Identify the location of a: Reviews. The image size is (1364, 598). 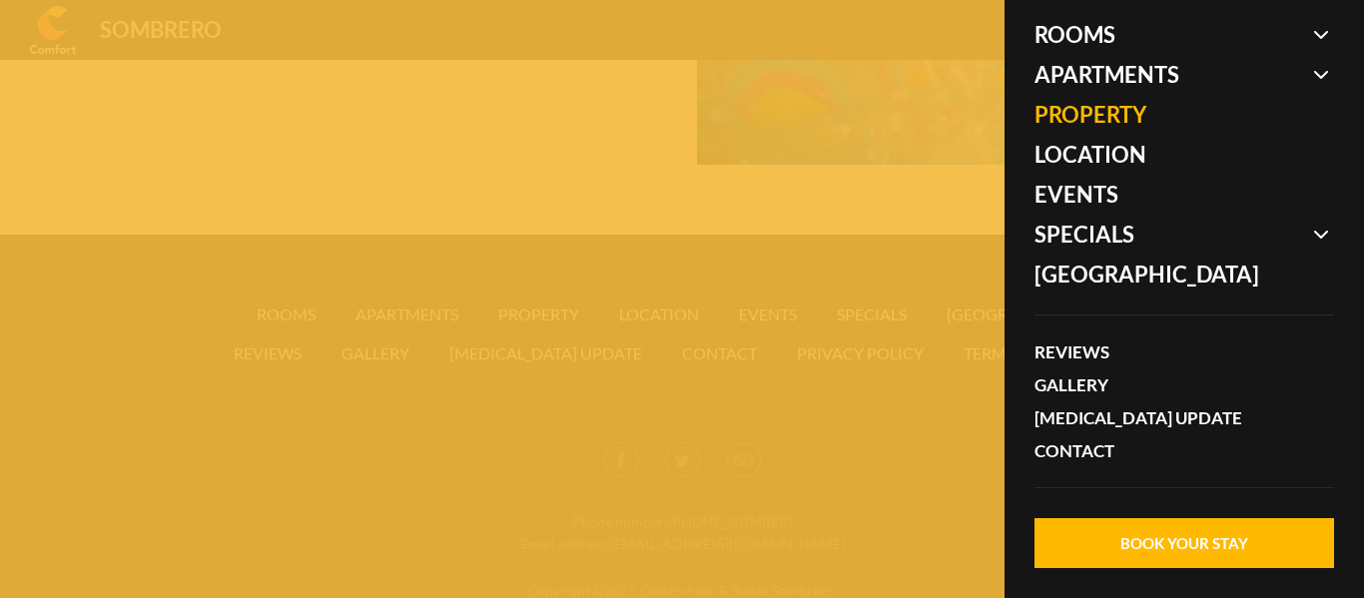
(1174, 352).